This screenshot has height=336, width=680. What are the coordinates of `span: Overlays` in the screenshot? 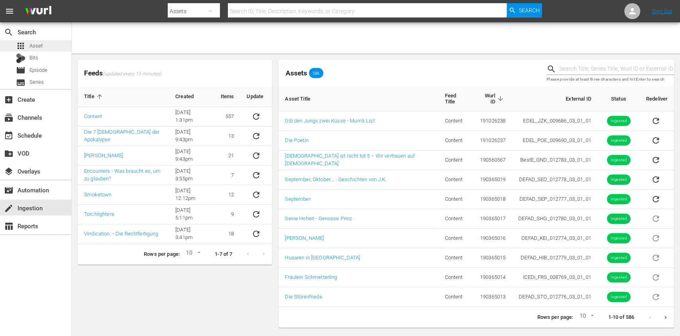 It's located at (9, 171).